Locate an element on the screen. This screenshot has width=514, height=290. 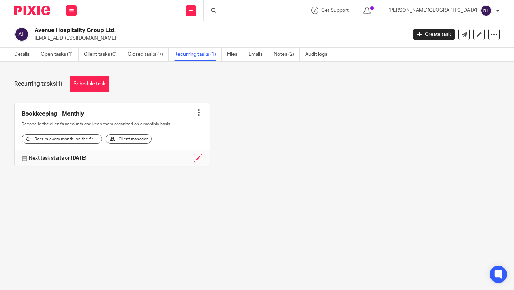
a: Schedule task is located at coordinates (89, 84).